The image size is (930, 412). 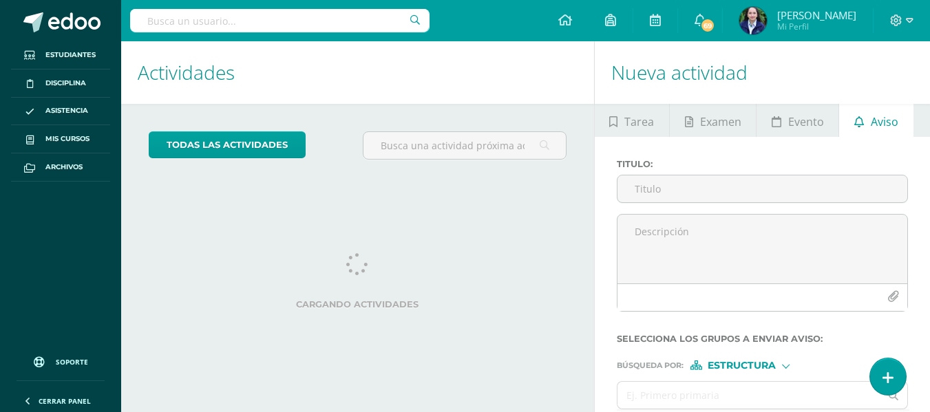 What do you see at coordinates (806, 122) in the screenshot?
I see `span: Evento` at bounding box center [806, 122].